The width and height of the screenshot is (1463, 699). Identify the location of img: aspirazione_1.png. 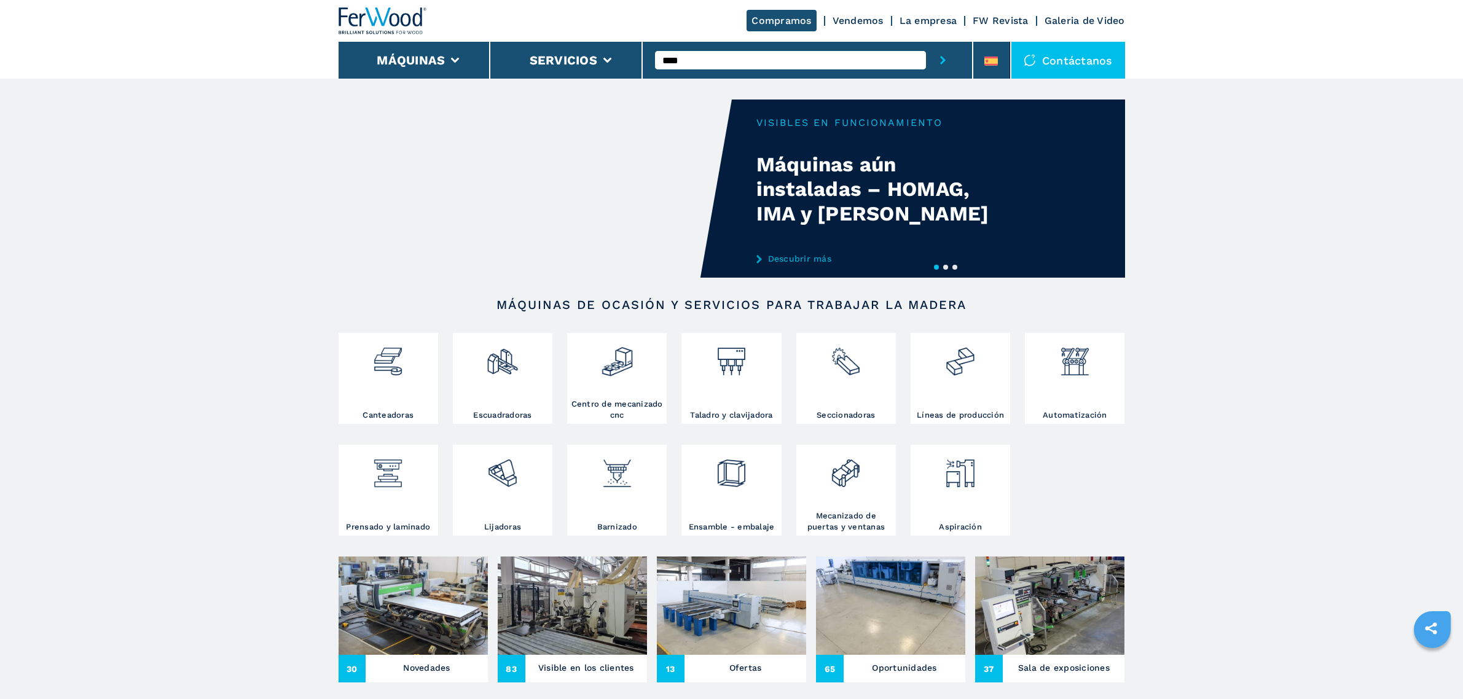
(960, 469).